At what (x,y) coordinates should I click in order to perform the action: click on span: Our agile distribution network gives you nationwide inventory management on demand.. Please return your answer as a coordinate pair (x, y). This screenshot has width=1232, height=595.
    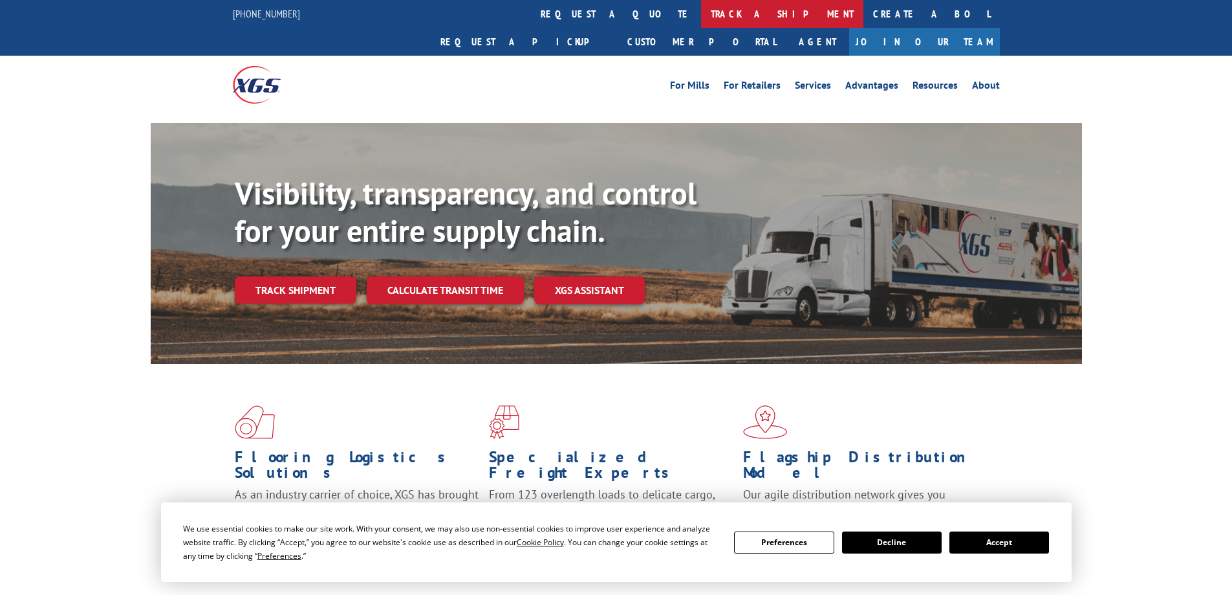
    Looking at the image, I should click on (862, 501).